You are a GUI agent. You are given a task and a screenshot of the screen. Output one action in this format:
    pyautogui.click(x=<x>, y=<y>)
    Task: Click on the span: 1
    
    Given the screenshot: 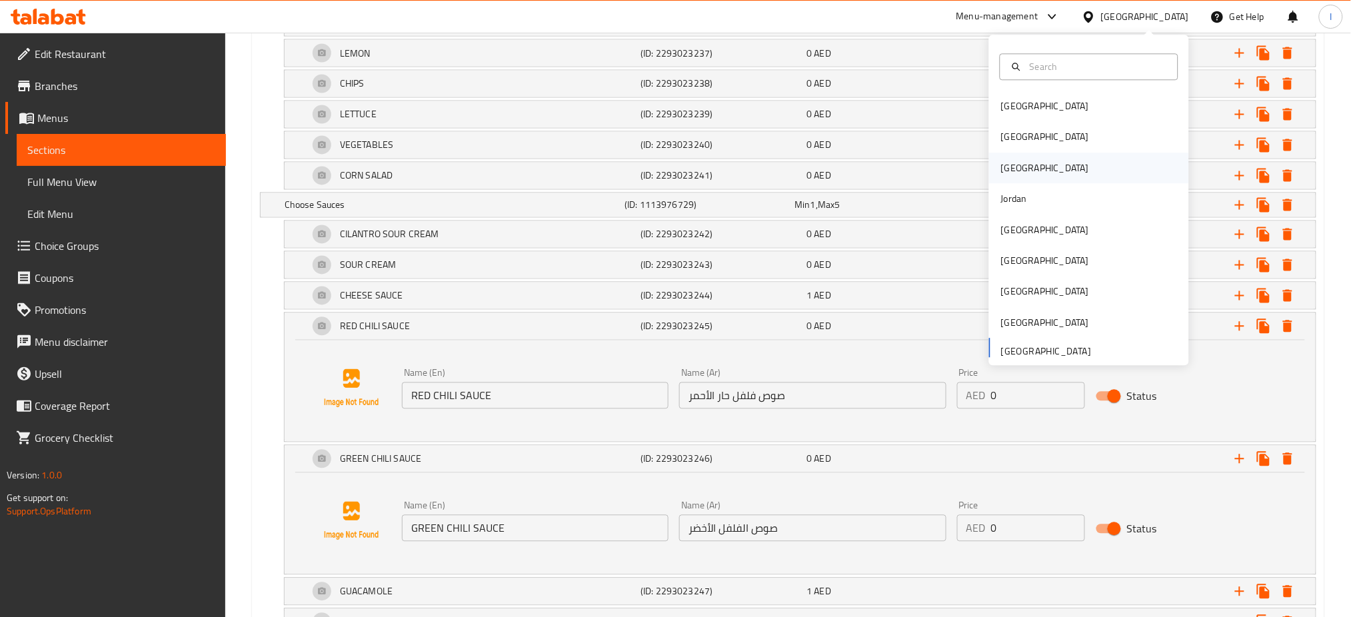 What is the action you would take?
    pyautogui.click(x=813, y=205)
    